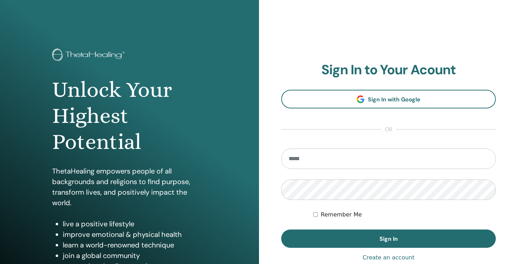  What do you see at coordinates (389, 70) in the screenshot?
I see `h2: Sign In to Your Acount` at bounding box center [389, 70].